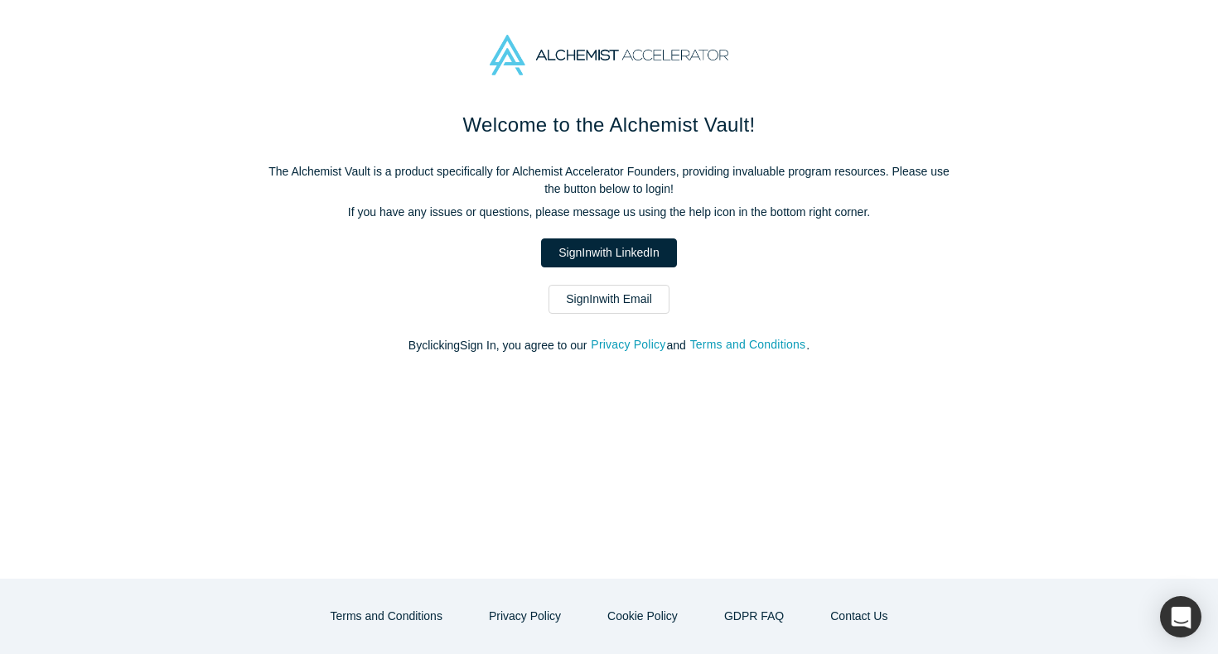 The height and width of the screenshot is (654, 1218). I want to click on a: GDPR FAQ, so click(754, 616).